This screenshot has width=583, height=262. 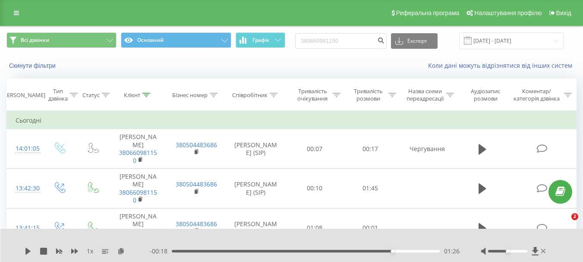 What do you see at coordinates (485, 95) in the screenshot?
I see `div: Аудіозапис розмови` at bounding box center [485, 95].